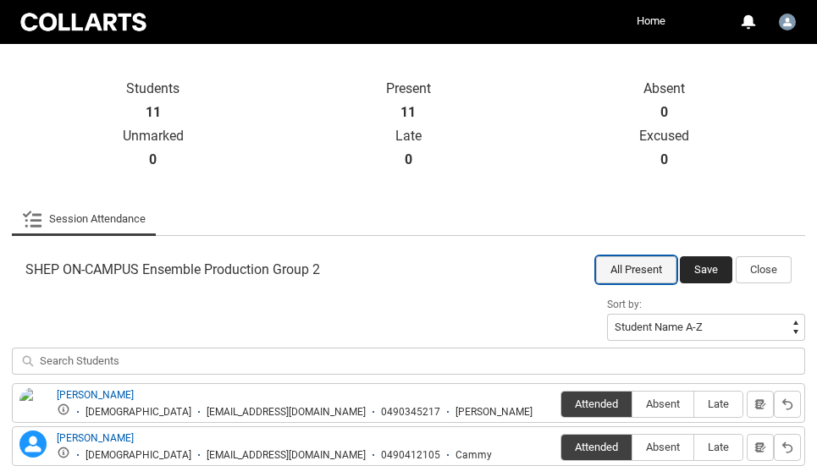  What do you see at coordinates (408, 361) in the screenshot?
I see `input: Search Students` at bounding box center [408, 361].